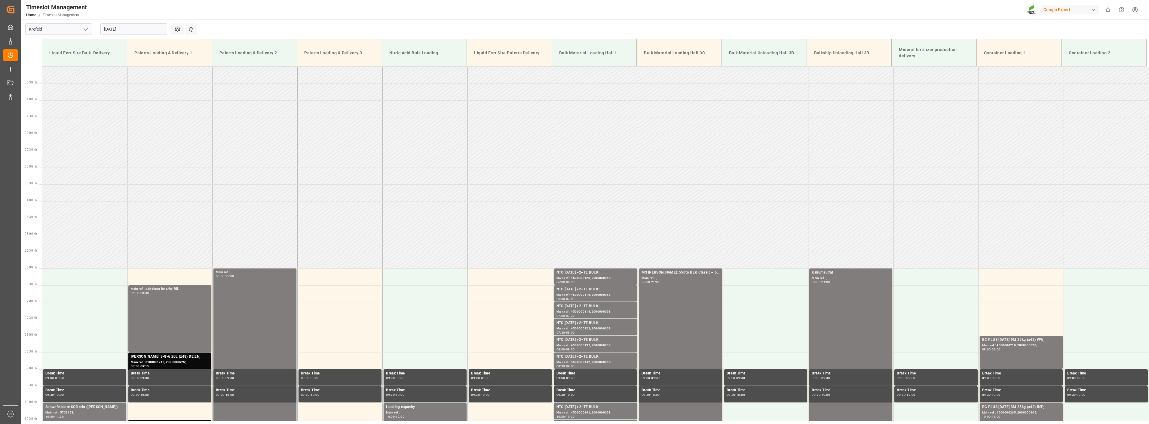  Describe the element at coordinates (59, 417) in the screenshot. I see `div: 11:30` at that location.